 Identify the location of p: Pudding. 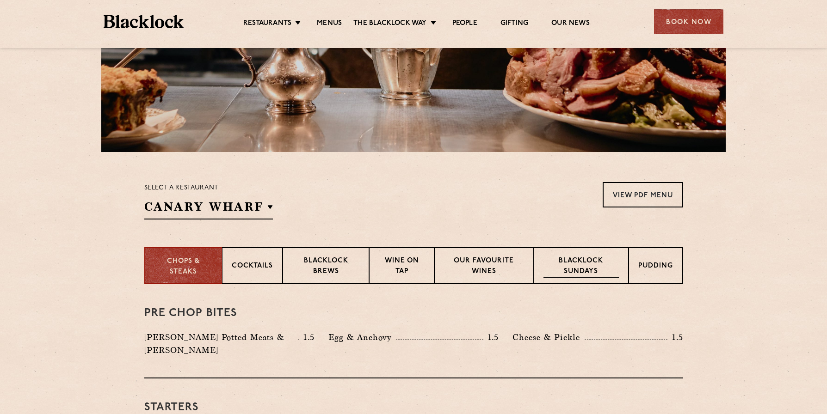
(655, 267).